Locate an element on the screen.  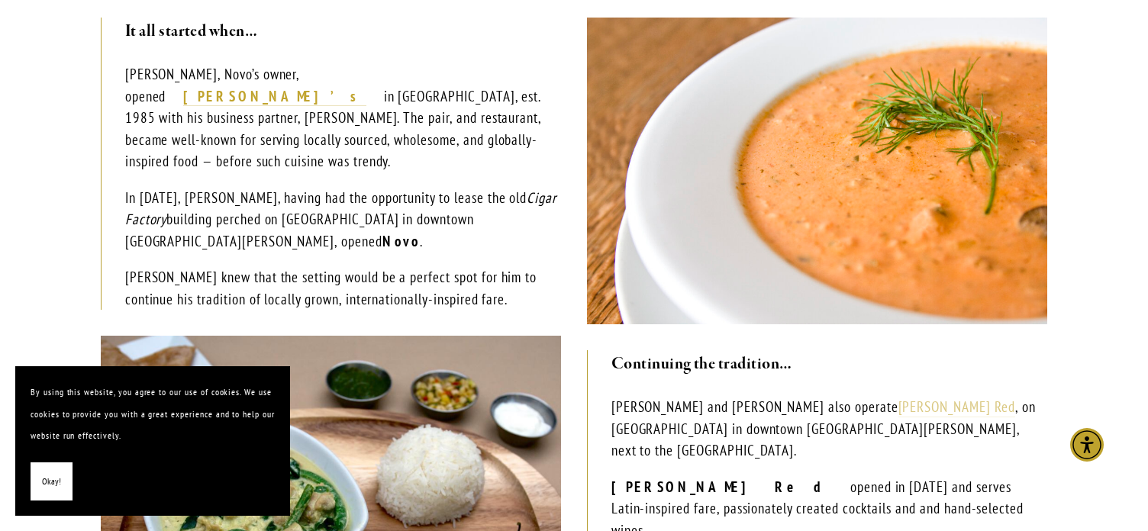
strong: Continuing the tradition… is located at coordinates (702, 364).